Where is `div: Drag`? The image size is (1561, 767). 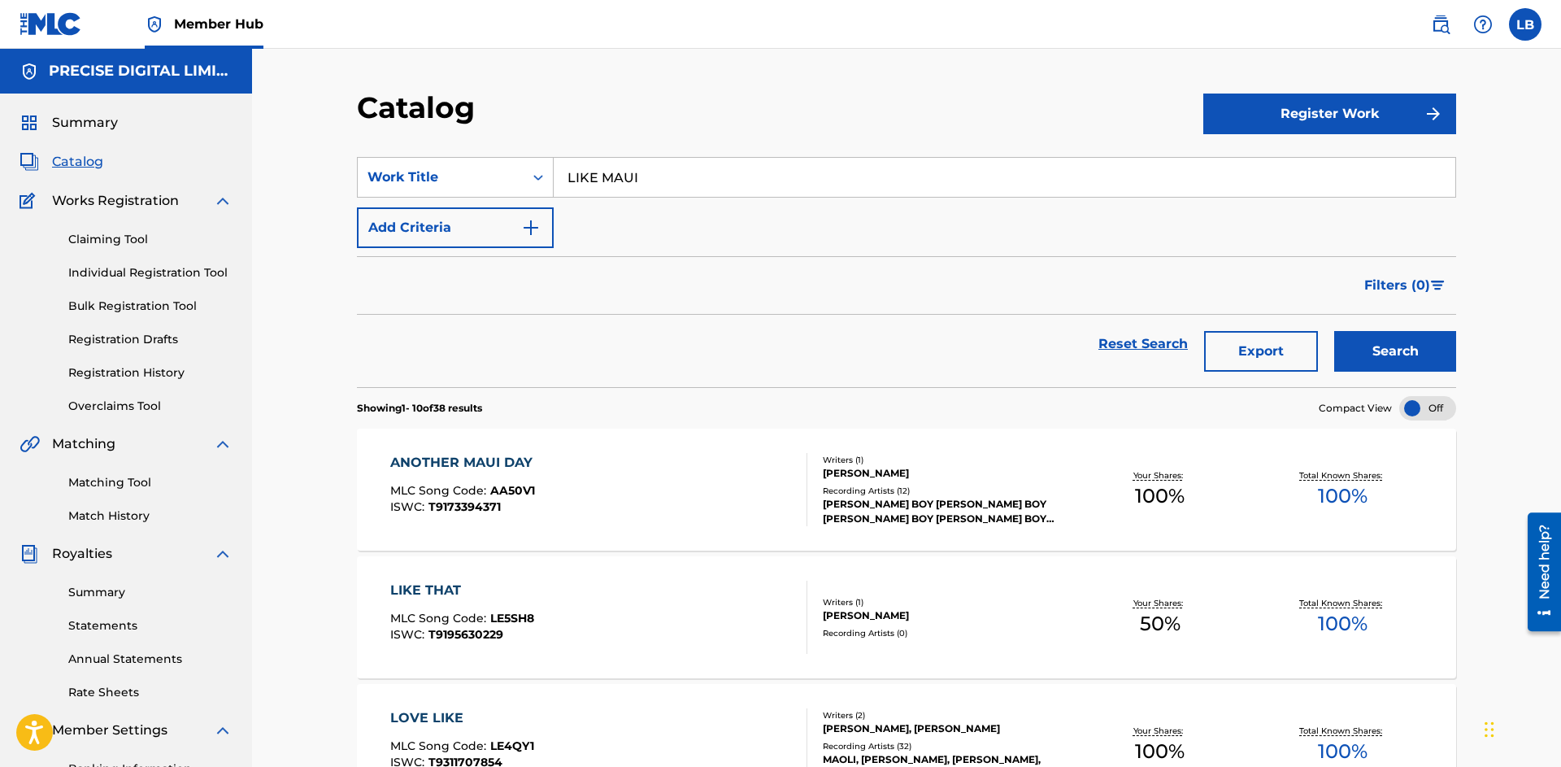
div: Drag is located at coordinates (1489, 729).